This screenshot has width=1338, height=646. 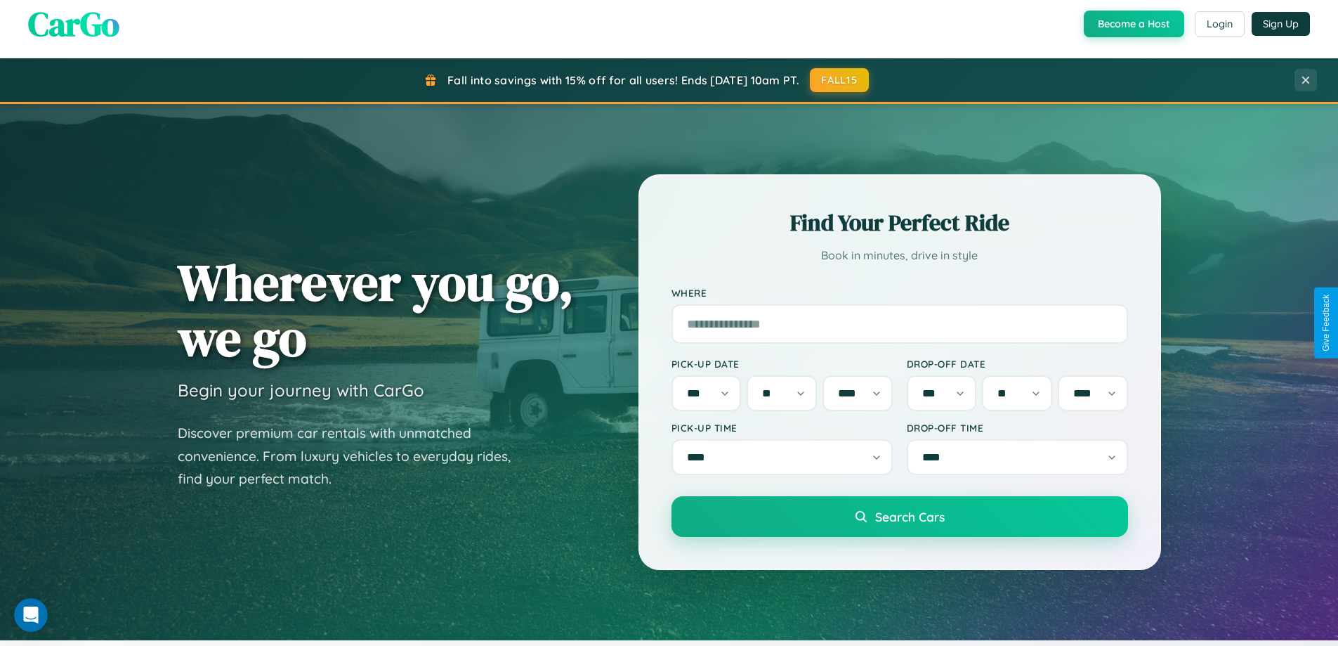 I want to click on h2: Find Your Perfect Ride, so click(x=900, y=223).